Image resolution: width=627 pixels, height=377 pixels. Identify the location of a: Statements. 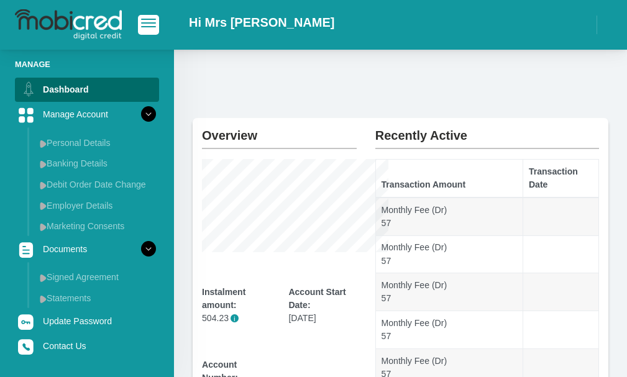
(97, 298).